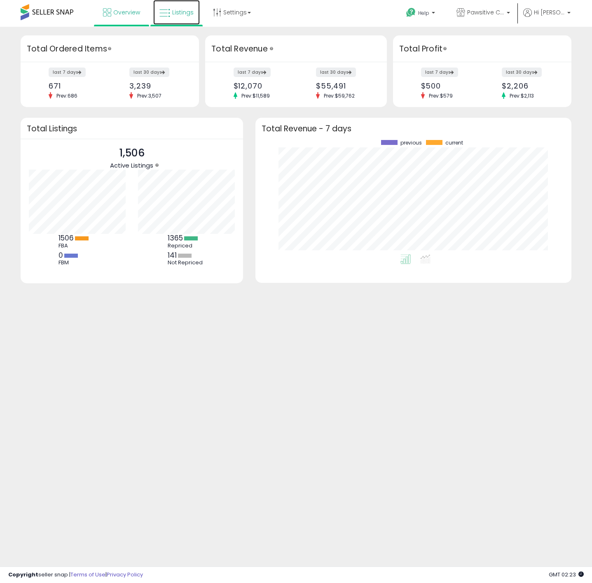 The image size is (592, 583). Describe the element at coordinates (421, 14) in the screenshot. I see `a: Help` at that location.